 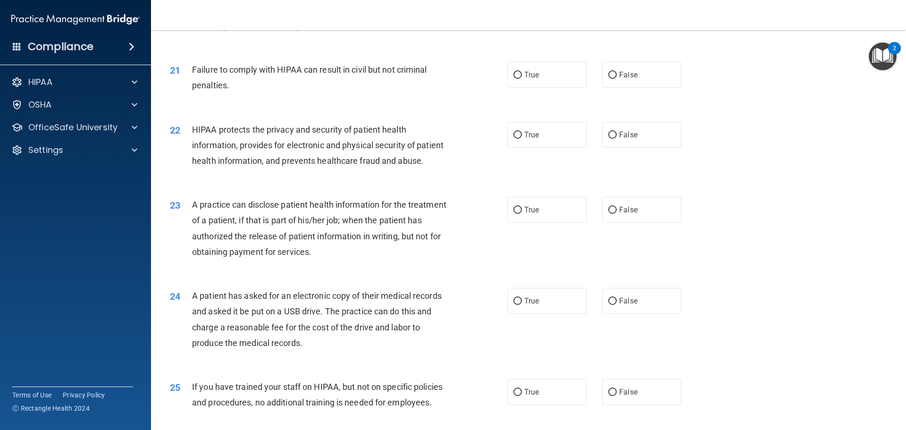 What do you see at coordinates (175, 70) in the screenshot?
I see `span: 21` at bounding box center [175, 70].